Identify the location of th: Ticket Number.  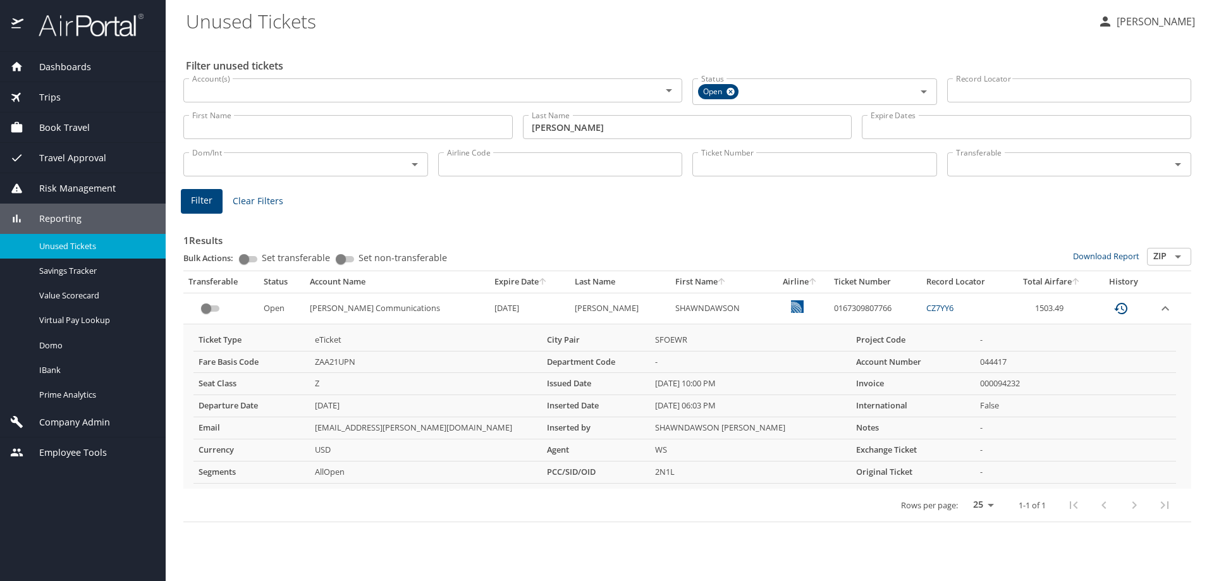
(875, 282).